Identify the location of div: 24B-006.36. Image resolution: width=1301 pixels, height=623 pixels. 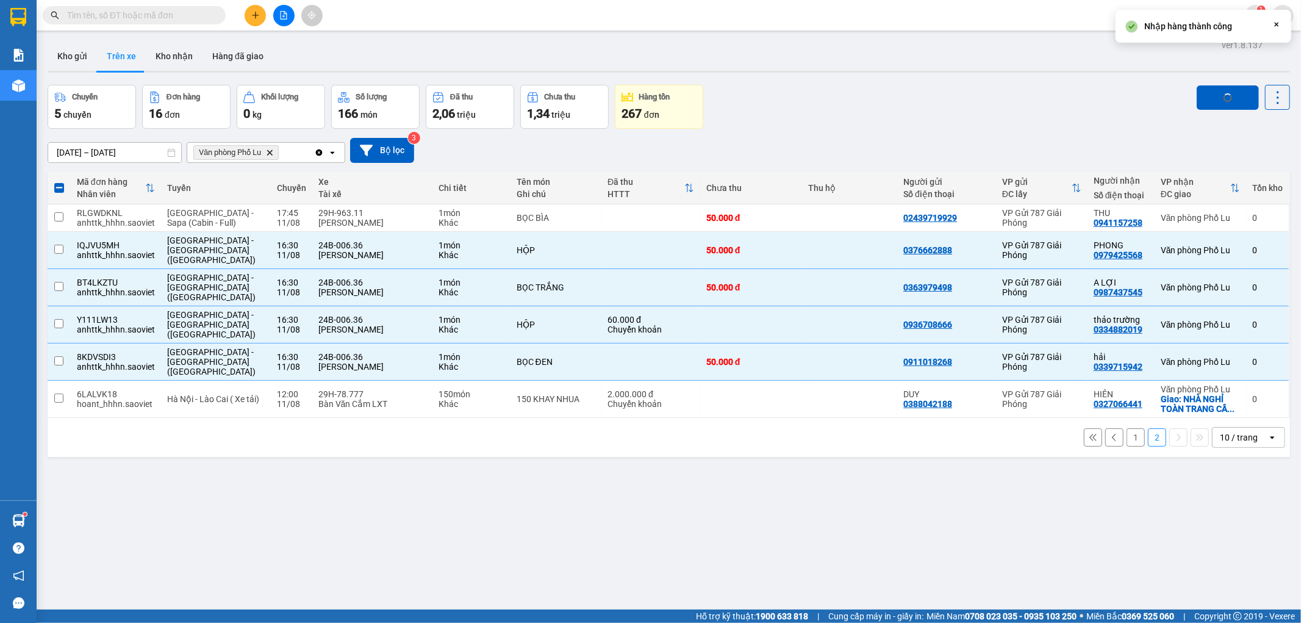
(373, 245).